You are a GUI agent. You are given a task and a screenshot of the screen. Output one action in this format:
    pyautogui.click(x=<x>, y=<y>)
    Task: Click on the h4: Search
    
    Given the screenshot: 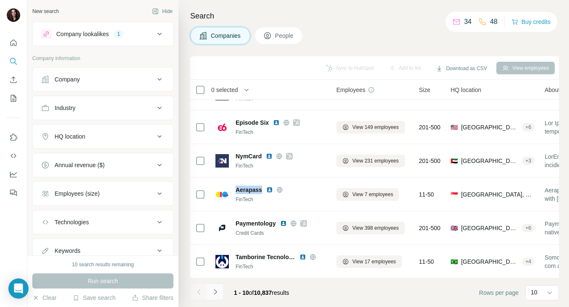 What is the action you would take?
    pyautogui.click(x=375, y=16)
    